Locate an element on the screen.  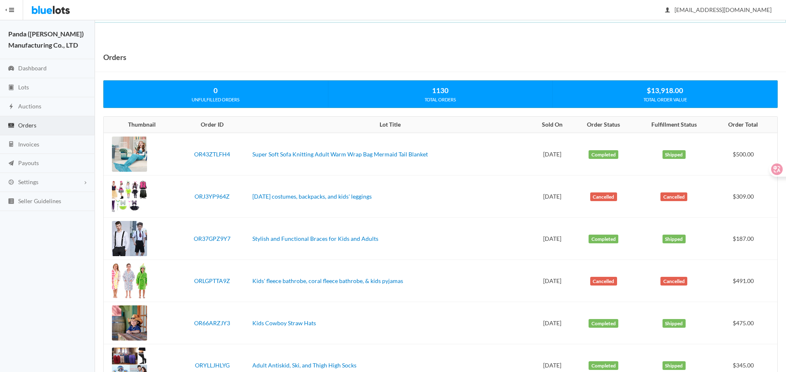
a: ORJ3YP964Z is located at coordinates (212, 196).